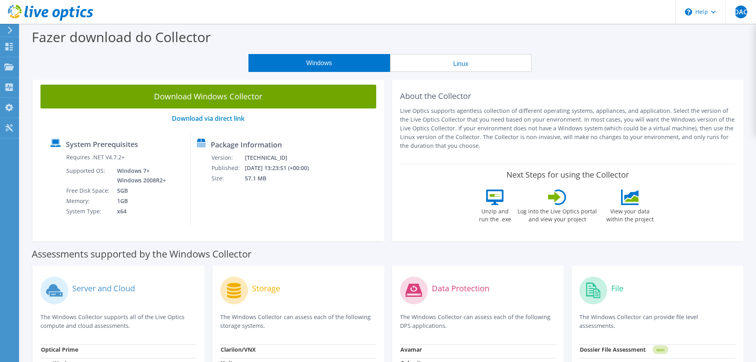 The width and height of the screenshot is (756, 362). Describe the element at coordinates (741, 12) in the screenshot. I see `span: DAC` at that location.